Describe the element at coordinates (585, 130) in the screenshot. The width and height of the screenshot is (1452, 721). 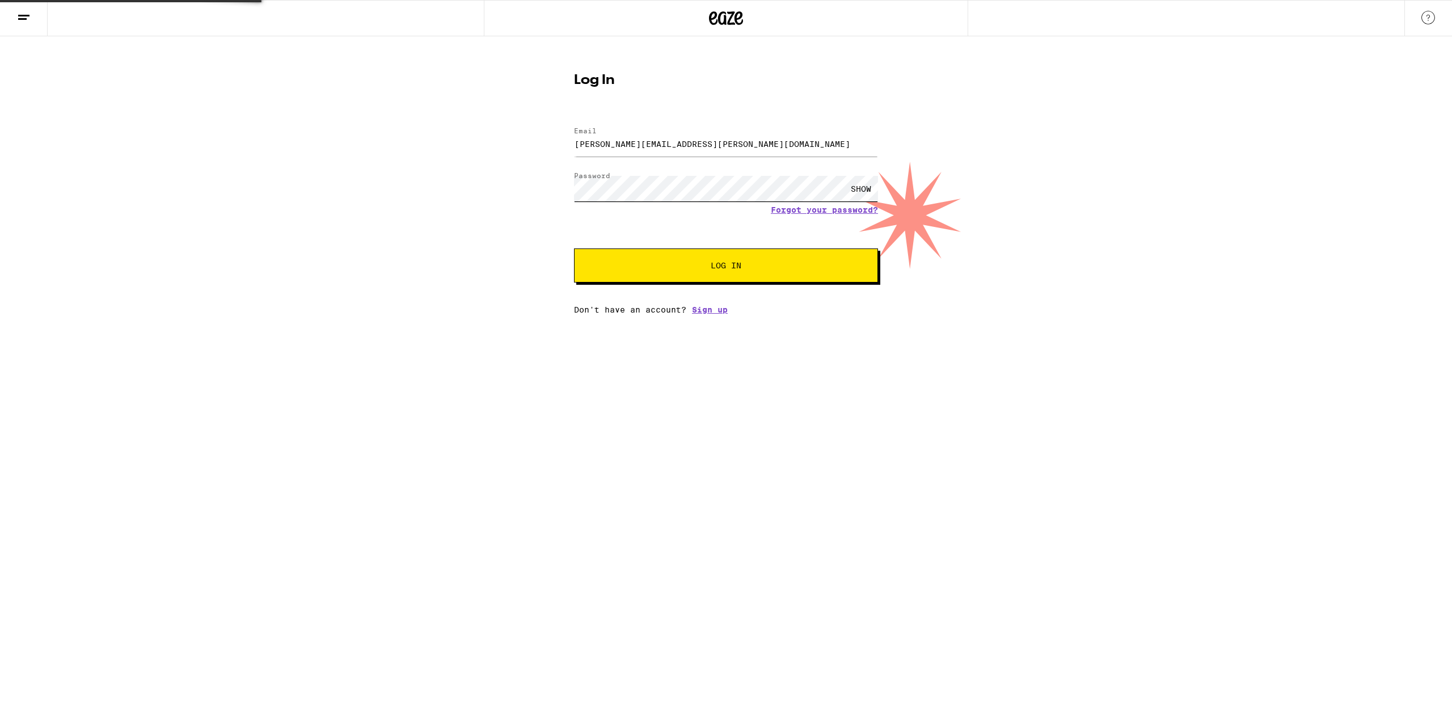
I see `label: Email` at that location.